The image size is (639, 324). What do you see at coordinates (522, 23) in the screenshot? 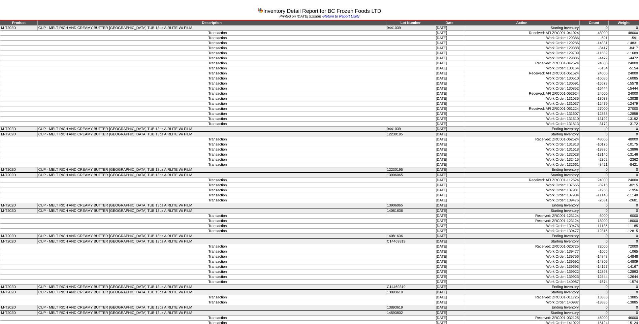
I see `td: Action` at bounding box center [522, 23].